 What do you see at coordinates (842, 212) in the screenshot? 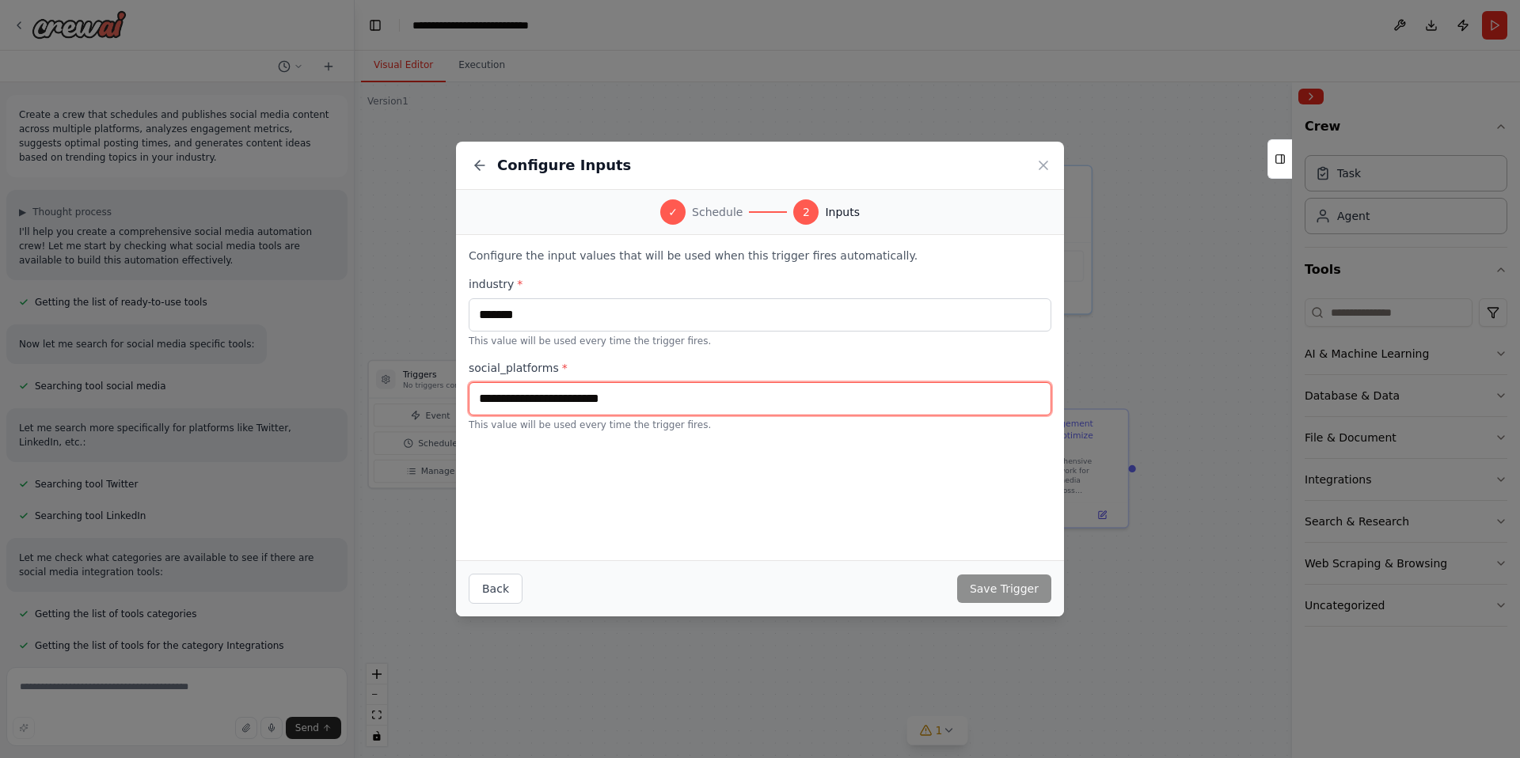
I see `span: Inputs` at bounding box center [842, 212].